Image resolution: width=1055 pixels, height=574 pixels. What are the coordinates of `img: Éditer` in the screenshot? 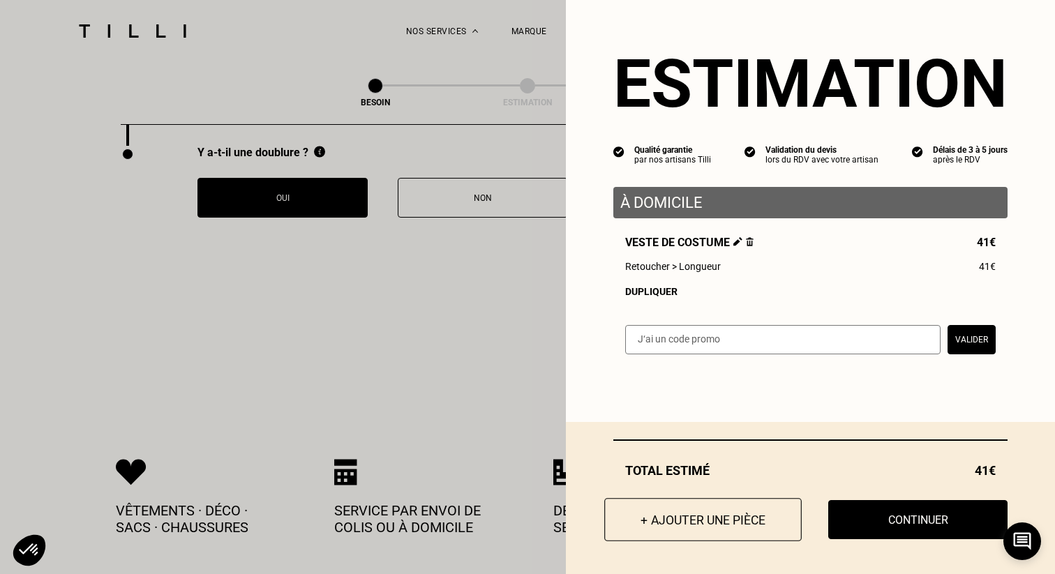 It's located at (738, 241).